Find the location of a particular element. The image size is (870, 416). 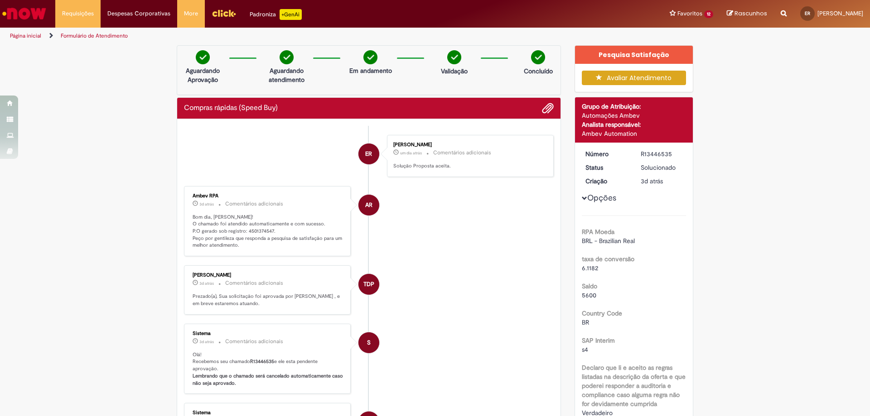

b: Country Code is located at coordinates (602, 314).